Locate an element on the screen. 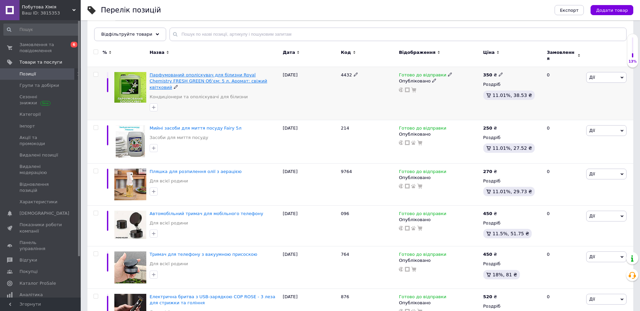 The width and height of the screenshot is (640, 311). img: Автомобільний тримач для мобільного телефону is located at coordinates (130, 225).